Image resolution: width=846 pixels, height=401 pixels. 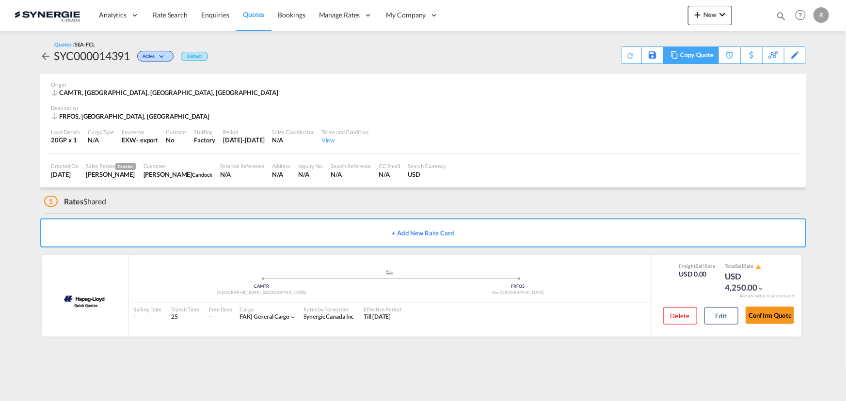 What do you see at coordinates (244, 140) in the screenshot?
I see `div: 18 Sep 2025` at bounding box center [244, 140].